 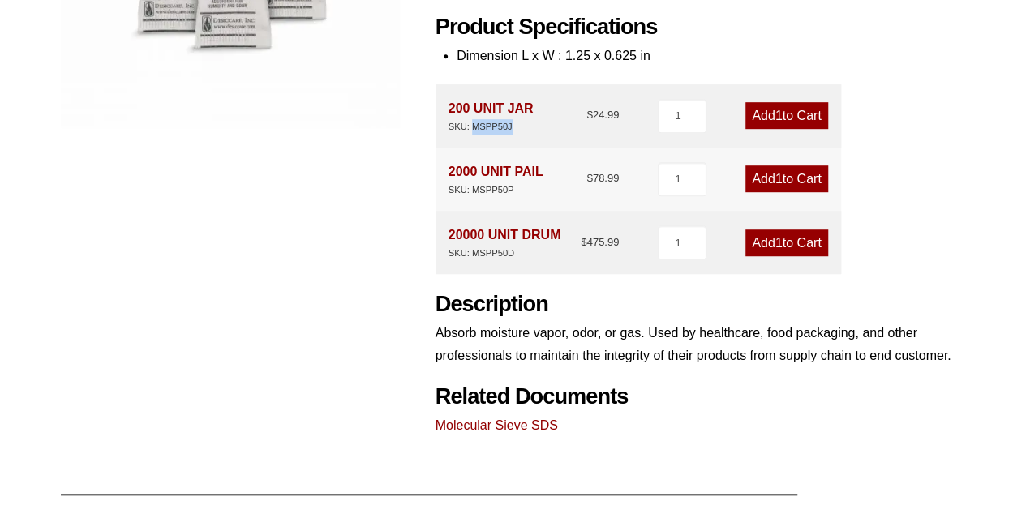 I want to click on div: SKU: MSPP50P, so click(x=495, y=190).